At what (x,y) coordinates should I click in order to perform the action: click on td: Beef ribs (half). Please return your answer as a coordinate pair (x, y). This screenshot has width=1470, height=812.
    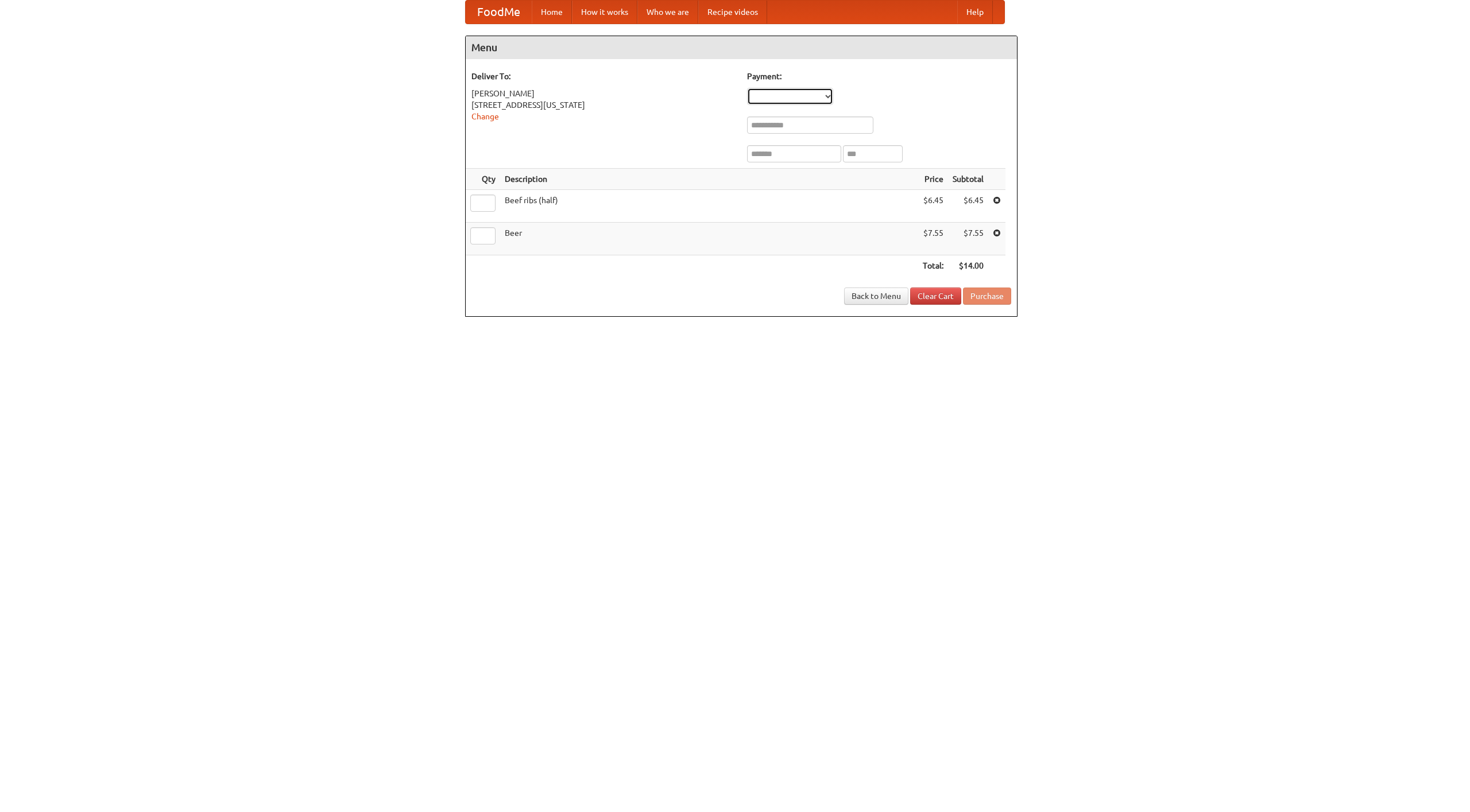
    Looking at the image, I should click on (709, 206).